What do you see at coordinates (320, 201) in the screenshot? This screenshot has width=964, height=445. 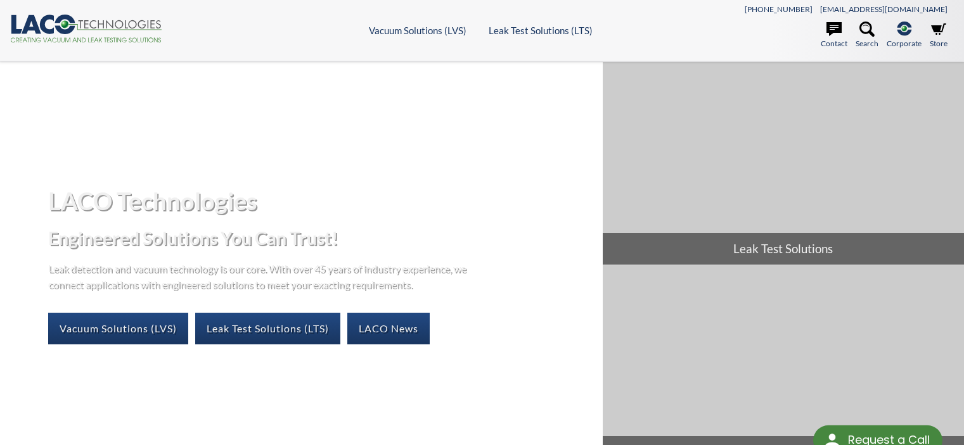 I see `h1: LACO Technologies` at bounding box center [320, 201].